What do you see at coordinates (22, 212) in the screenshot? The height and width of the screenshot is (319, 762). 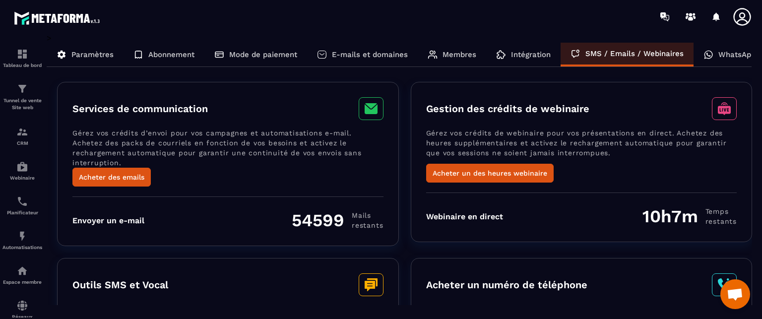 I see `p: Planificateur` at bounding box center [22, 212].